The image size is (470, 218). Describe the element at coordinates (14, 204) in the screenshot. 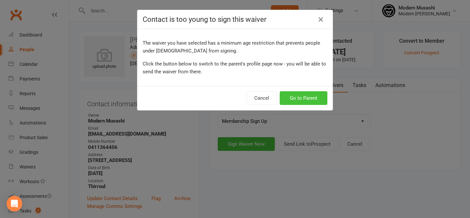

I see `div: Open Intercom Messenger` at that location.